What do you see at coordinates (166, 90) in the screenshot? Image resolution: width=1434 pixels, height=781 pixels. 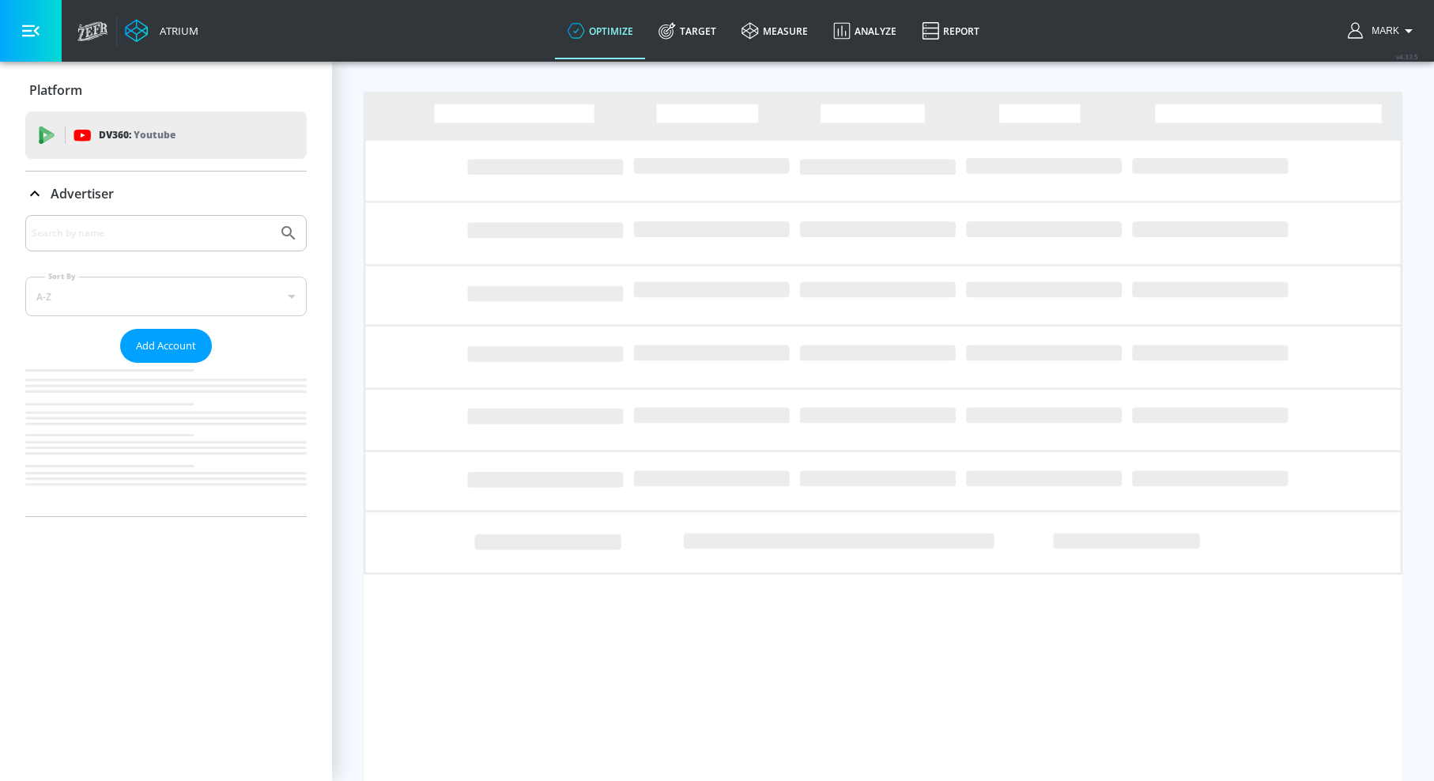 I see `div: Platform` at bounding box center [166, 90].